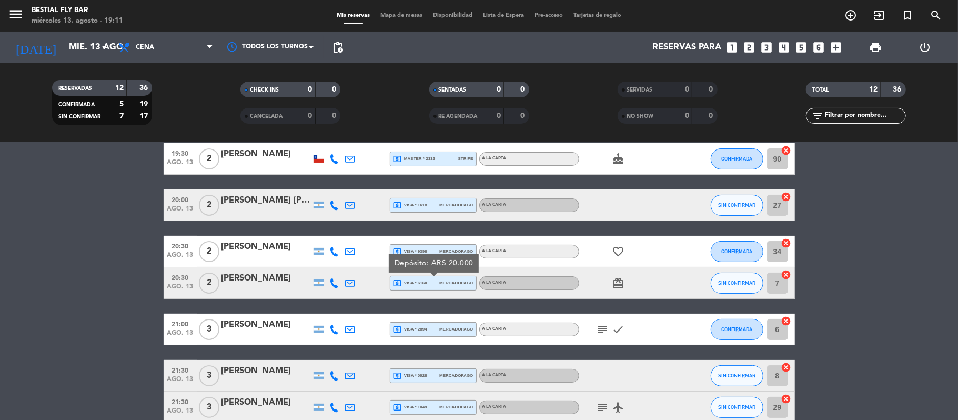 This screenshot has width=958, height=420. What do you see at coordinates (401, 15) in the screenshot?
I see `span: Mapa de mesas` at bounding box center [401, 15].